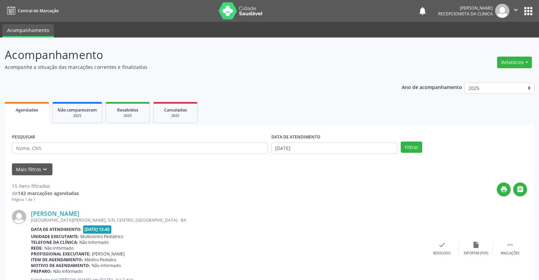 The image size is (539, 280). Describe the element at coordinates (102, 236) in the screenshot. I see `span: Multicentro Pediátrico` at that location.